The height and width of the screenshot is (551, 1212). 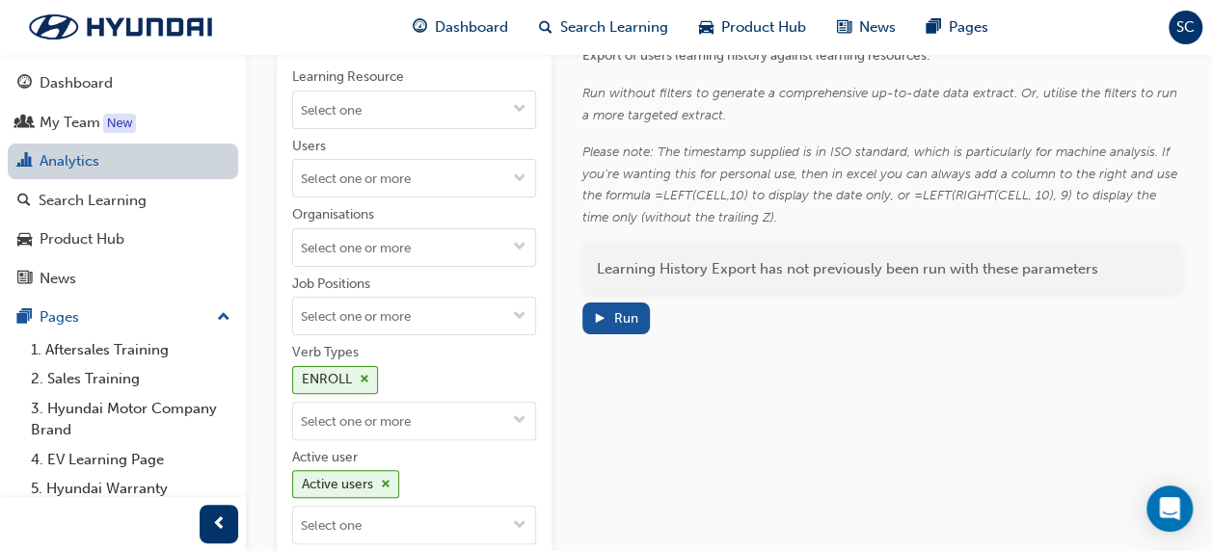 I want to click on span: Search Learning, so click(x=614, y=27).